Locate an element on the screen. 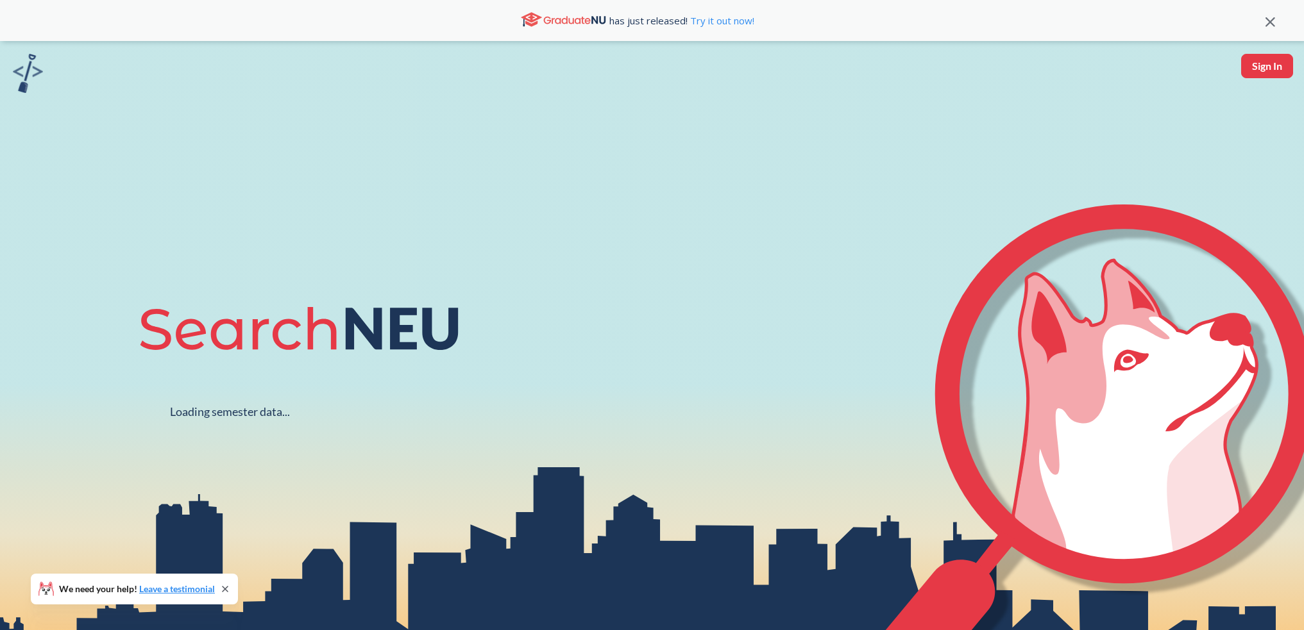  a: Leave a testimonial is located at coordinates (177, 589).